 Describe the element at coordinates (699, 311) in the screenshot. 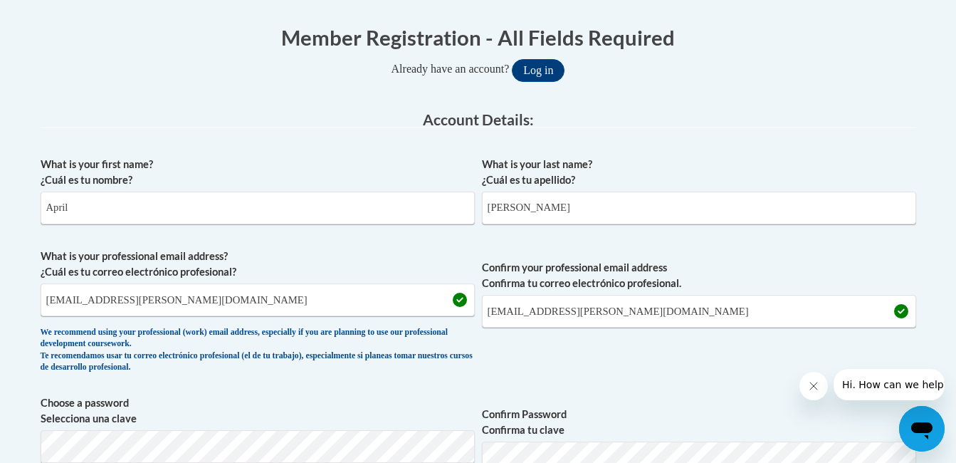

I see `input: Required` at that location.